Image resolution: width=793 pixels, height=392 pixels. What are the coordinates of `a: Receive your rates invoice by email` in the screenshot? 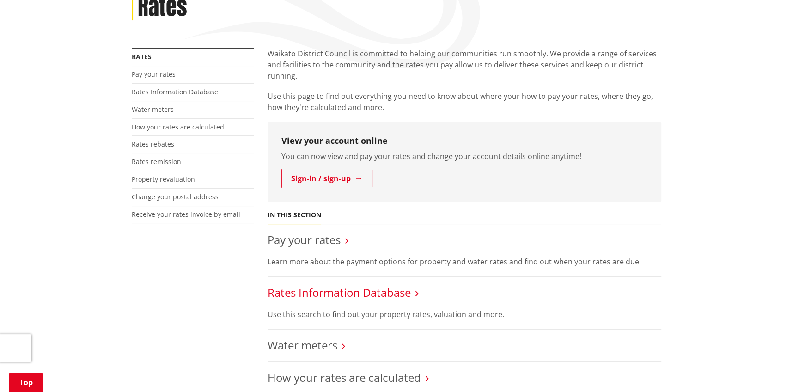 It's located at (186, 214).